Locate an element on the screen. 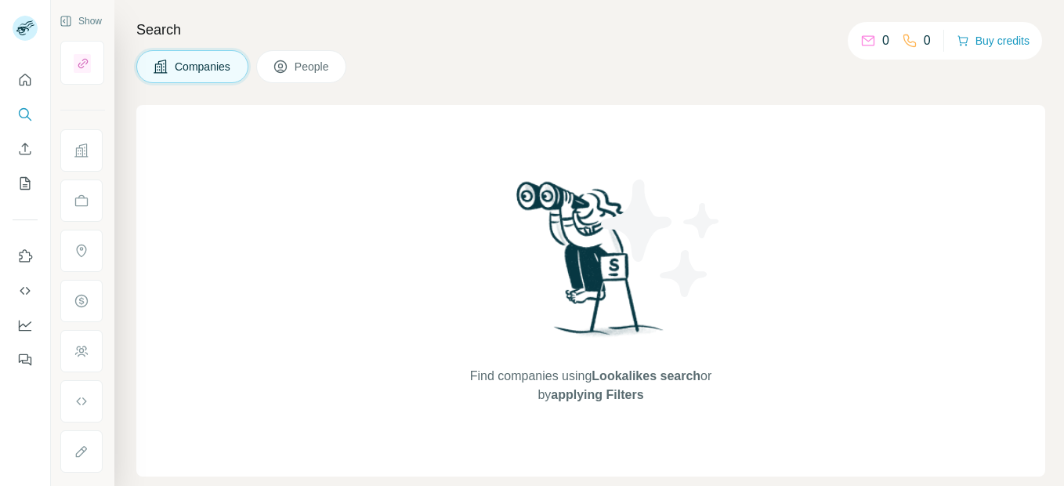  button: Show is located at coordinates (81, 21).